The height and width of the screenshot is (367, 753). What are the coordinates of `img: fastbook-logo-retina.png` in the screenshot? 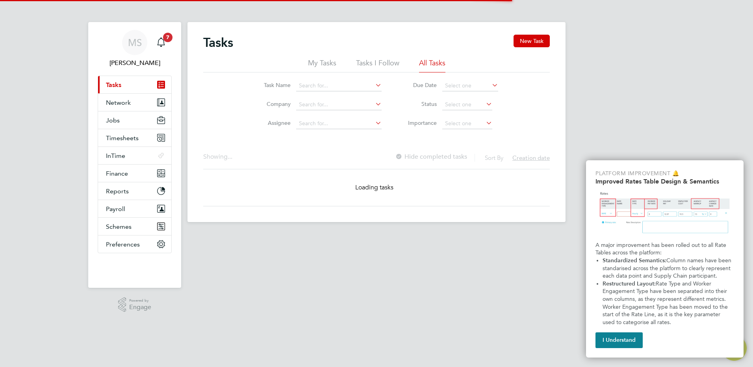 It's located at (135, 267).